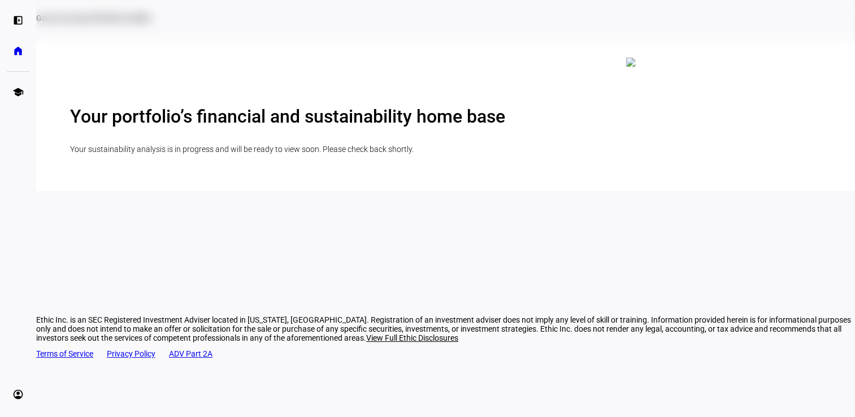 This screenshot has width=855, height=417. I want to click on a: Privacy Policy, so click(131, 354).